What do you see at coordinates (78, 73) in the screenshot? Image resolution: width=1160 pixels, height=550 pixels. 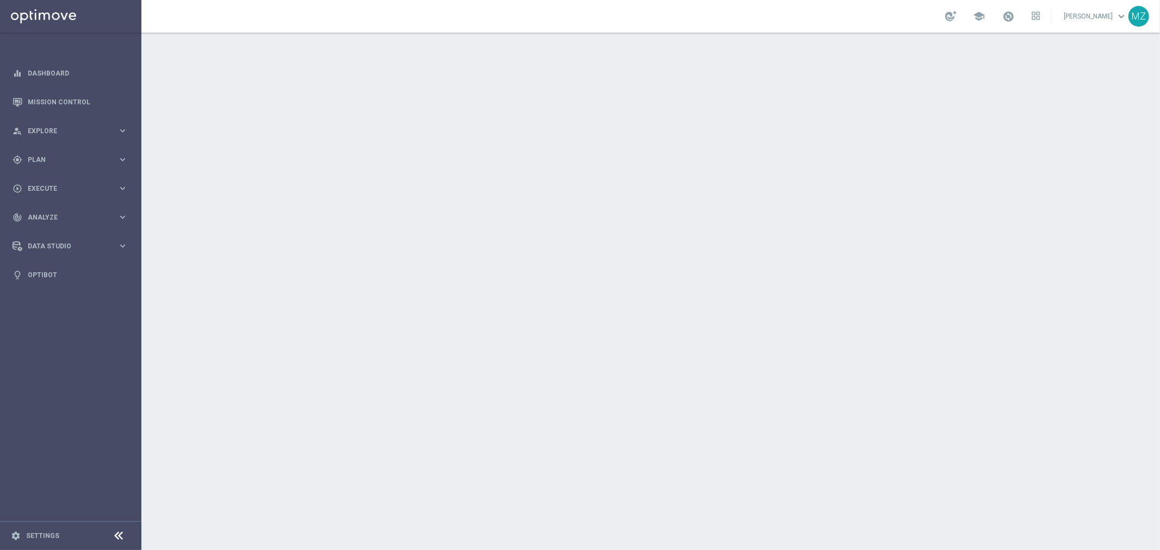 I see `a: Dashboard` at bounding box center [78, 73].